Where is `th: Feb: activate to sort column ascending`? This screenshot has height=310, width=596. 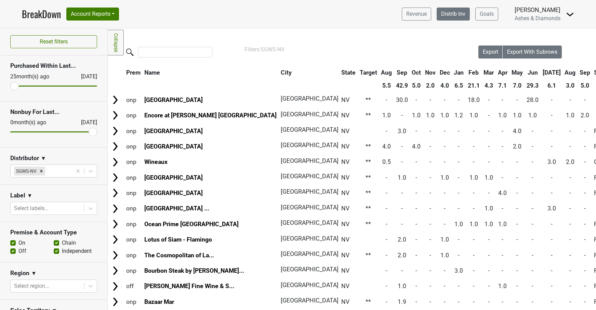 th: Feb: activate to sort column ascending is located at coordinates (474, 73).